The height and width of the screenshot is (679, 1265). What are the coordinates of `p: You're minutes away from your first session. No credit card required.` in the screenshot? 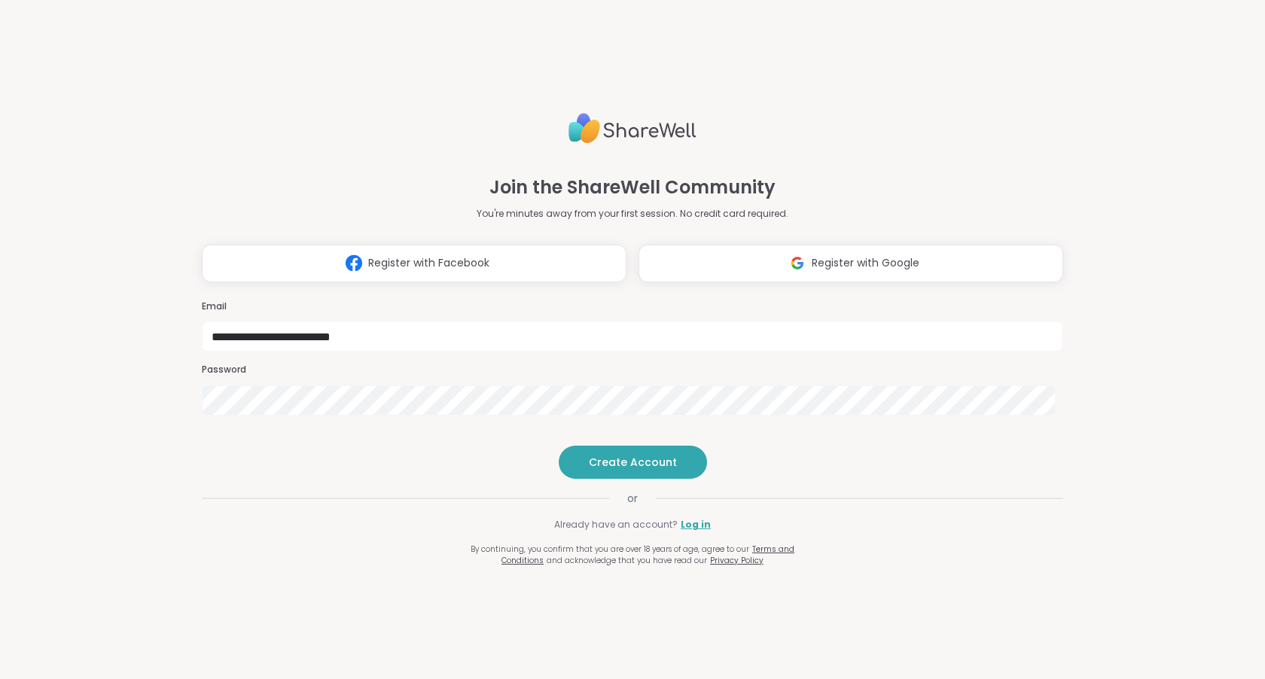 It's located at (633, 214).